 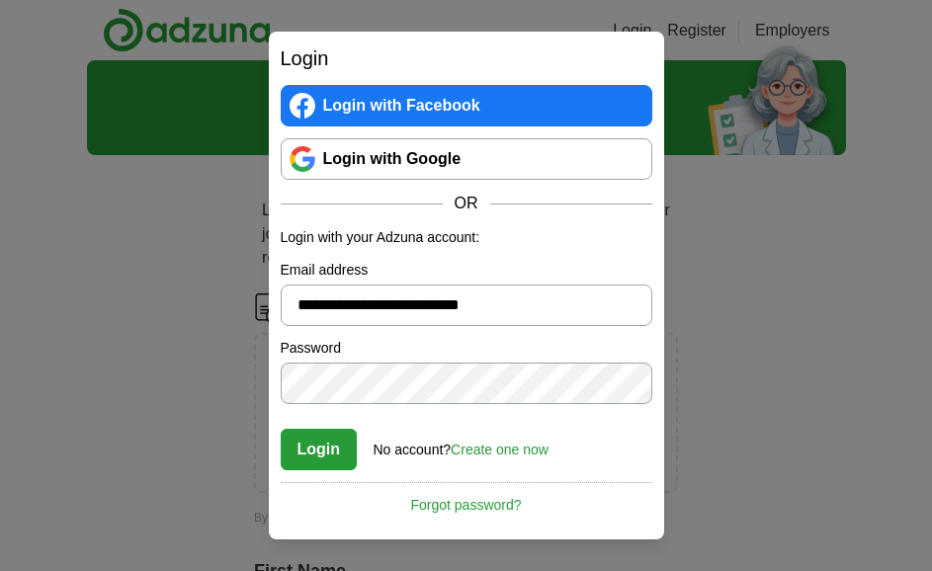 I want to click on h2: Login, so click(x=467, y=58).